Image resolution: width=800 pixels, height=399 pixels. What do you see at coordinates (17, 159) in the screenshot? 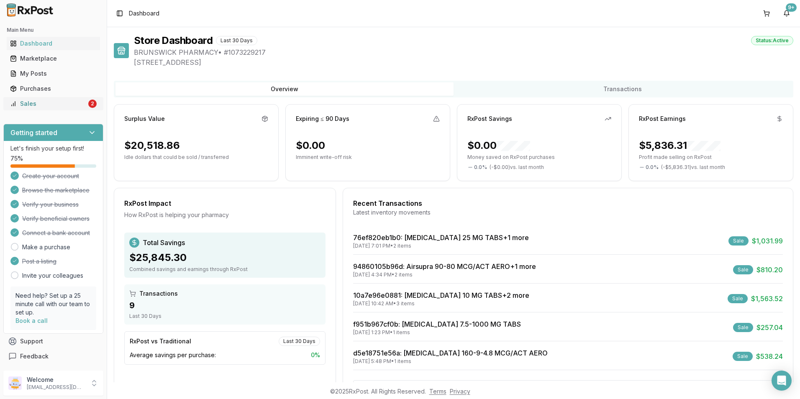
I see `span: 75 %` at bounding box center [17, 159].